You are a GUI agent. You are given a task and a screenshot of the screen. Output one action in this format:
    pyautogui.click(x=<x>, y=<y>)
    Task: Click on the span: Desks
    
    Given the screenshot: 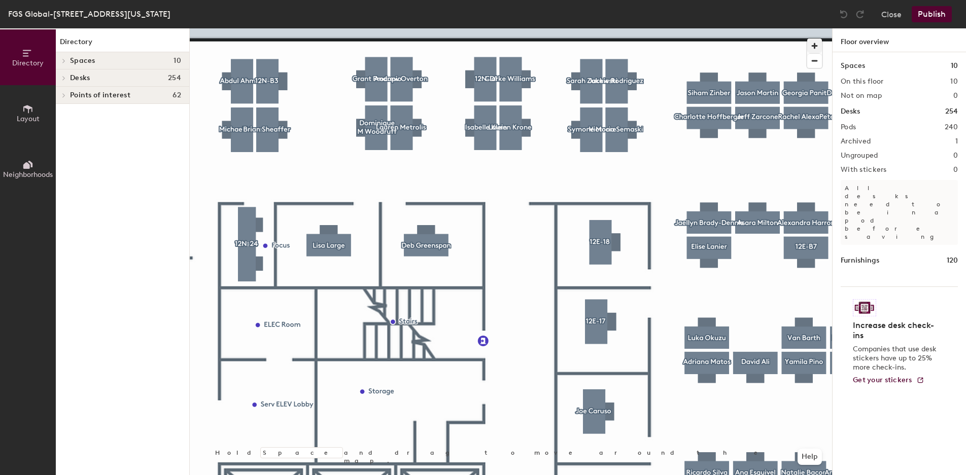 What is the action you would take?
    pyautogui.click(x=80, y=78)
    